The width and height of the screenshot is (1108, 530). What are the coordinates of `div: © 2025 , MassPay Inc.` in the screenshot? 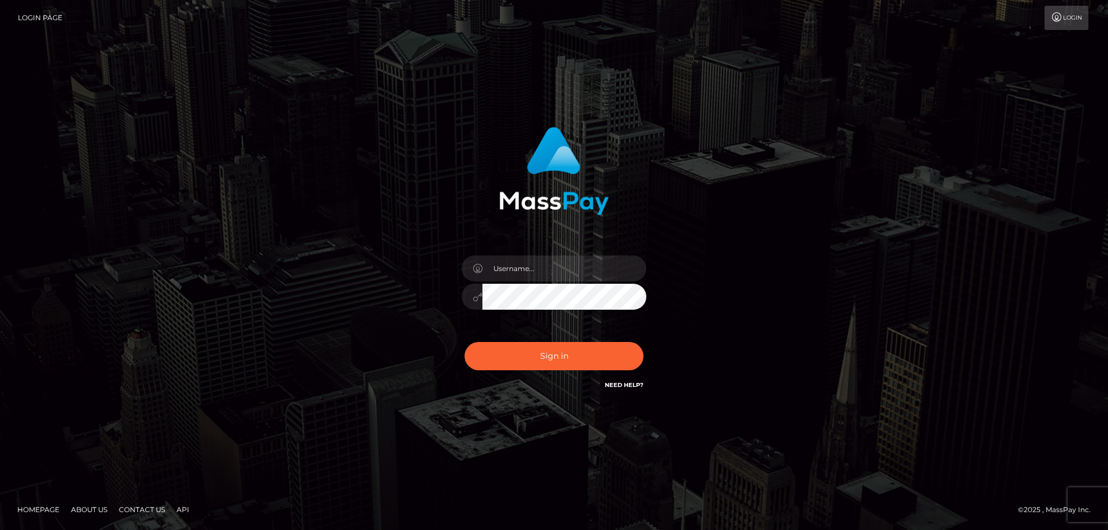 It's located at (1059, 510).